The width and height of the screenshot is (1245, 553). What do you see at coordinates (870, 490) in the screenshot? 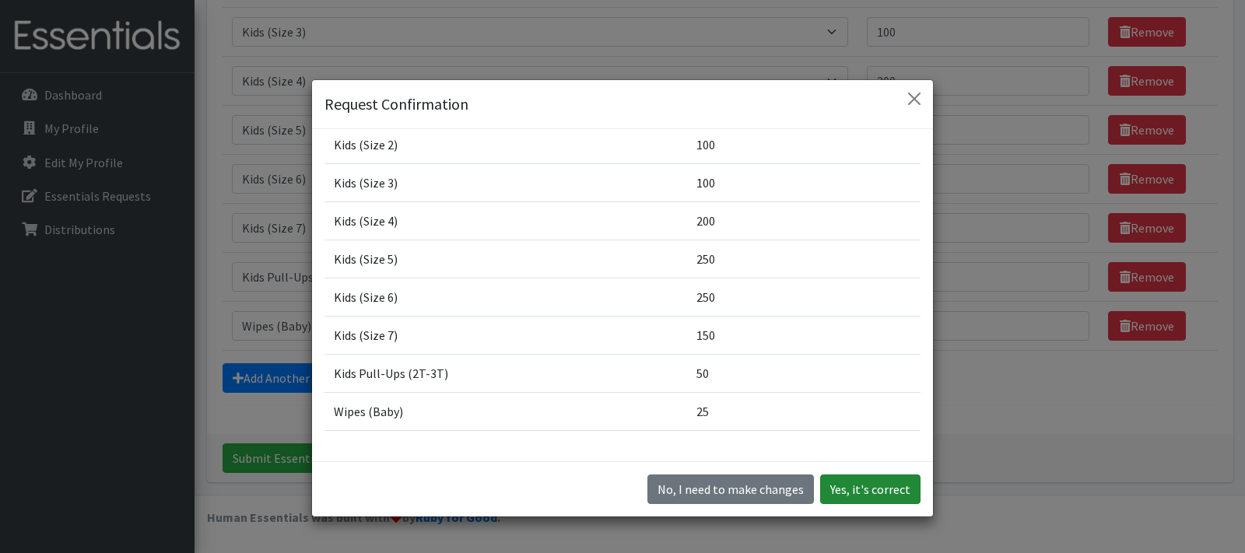
I see `button: Yes, it's correct` at bounding box center [870, 490].